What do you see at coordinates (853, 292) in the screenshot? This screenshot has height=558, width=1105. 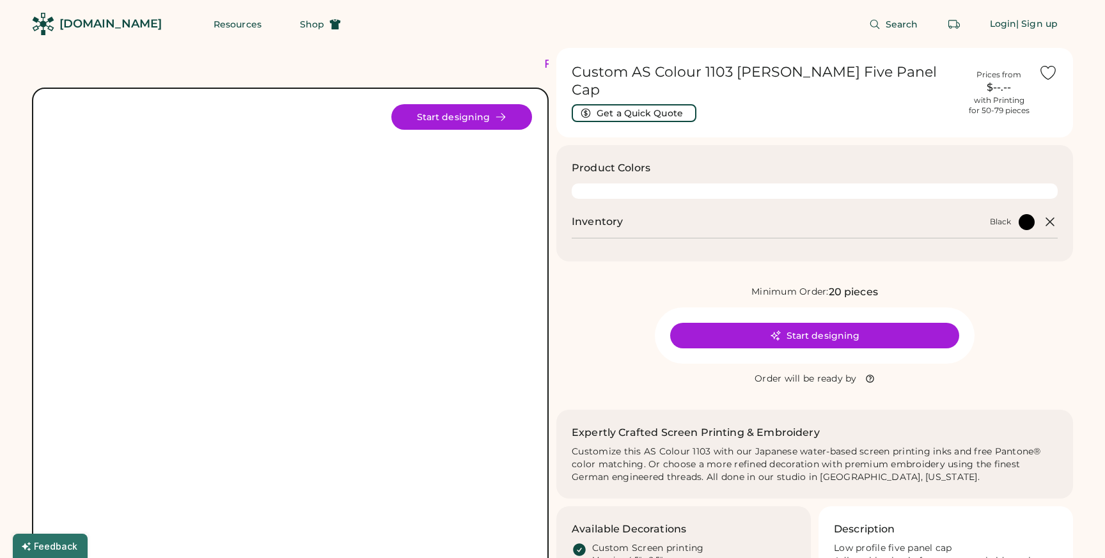 I see `div: 20 pieces` at bounding box center [853, 292].